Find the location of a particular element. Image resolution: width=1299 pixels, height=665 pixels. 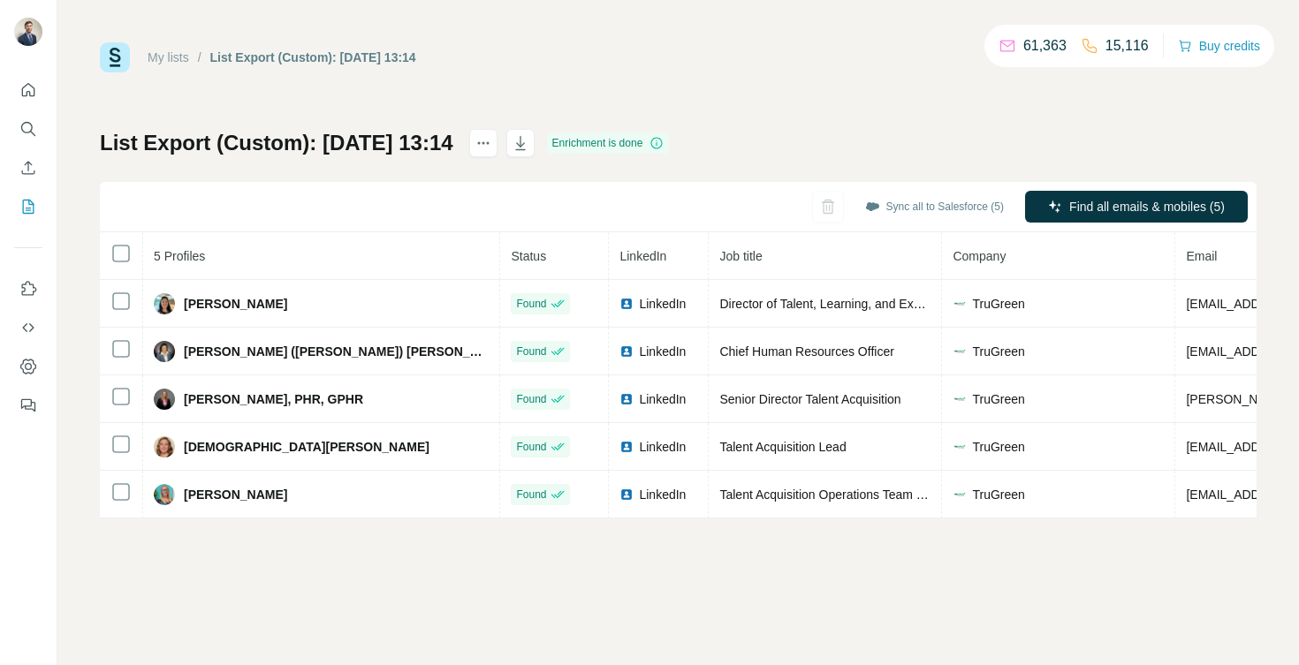

button: Find all emails & mobiles (5) is located at coordinates (1136, 207).